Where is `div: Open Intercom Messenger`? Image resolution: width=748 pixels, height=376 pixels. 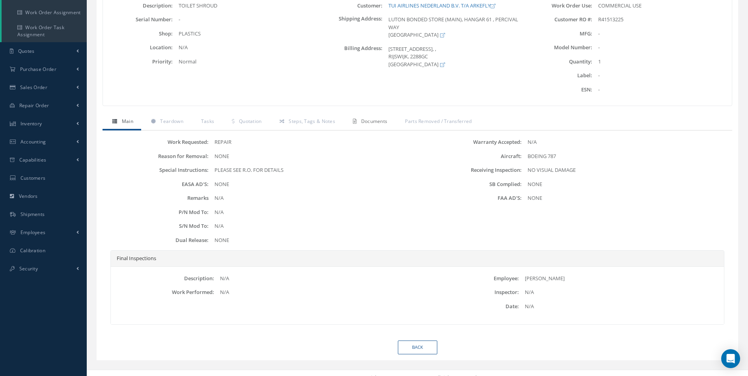
div: Open Intercom Messenger is located at coordinates (731, 359).